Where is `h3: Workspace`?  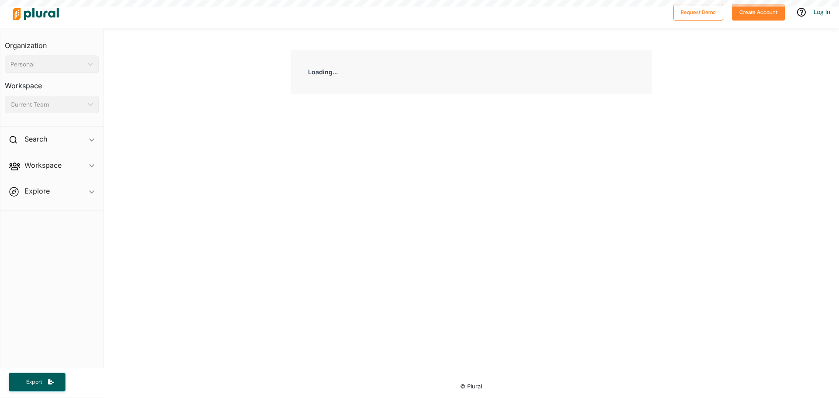 h3: Workspace is located at coordinates (52, 83).